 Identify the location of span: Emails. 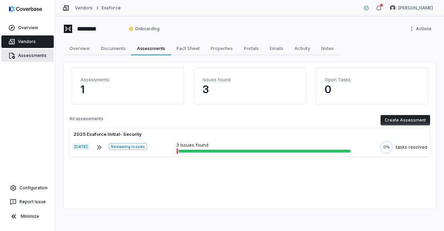
(276, 48).